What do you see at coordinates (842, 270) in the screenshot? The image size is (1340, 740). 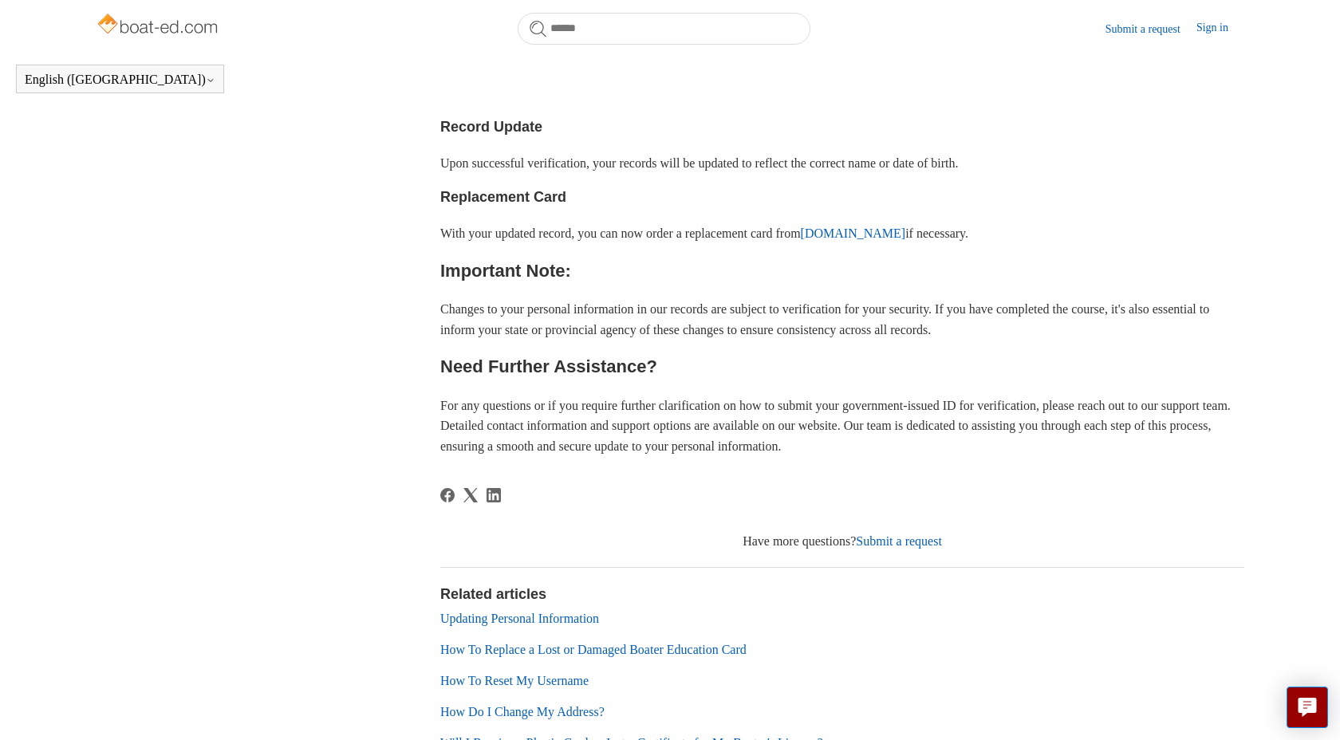 I see `h2: Important Note:` at bounding box center [842, 270].